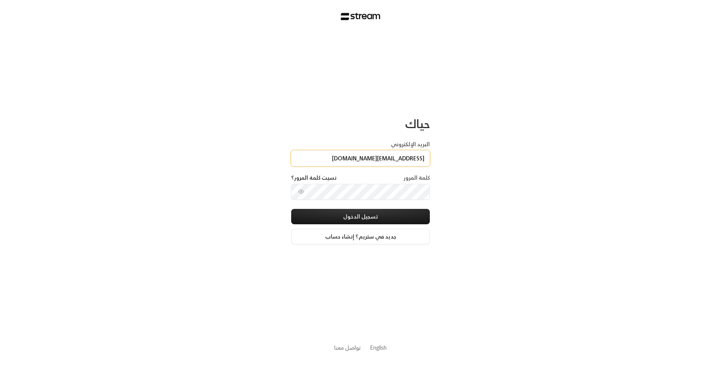  I want to click on img: Stream Logo, so click(360, 17).